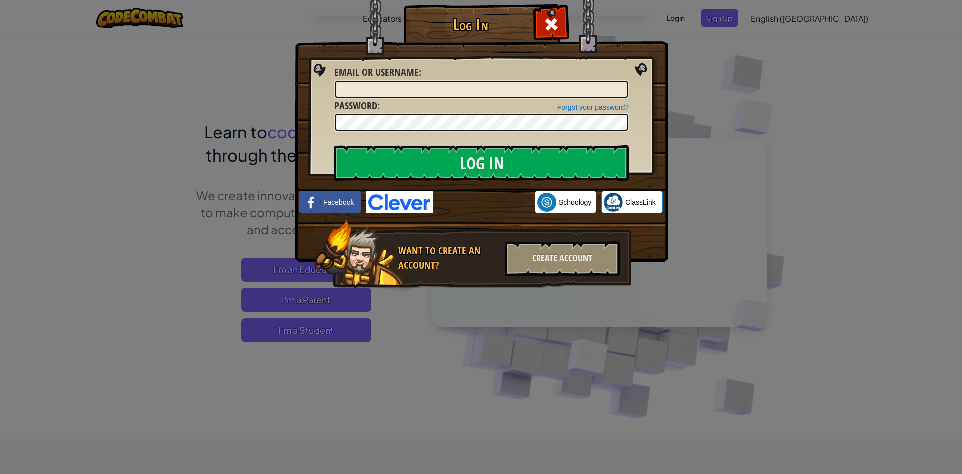 This screenshot has height=474, width=962. Describe the element at coordinates (449, 258) in the screenshot. I see `div: Want to create an account?` at that location.